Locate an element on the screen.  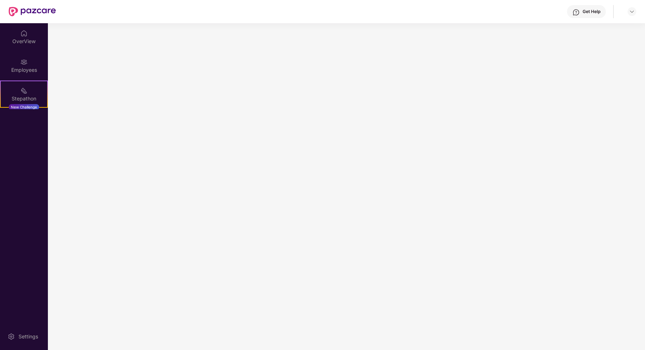
img: svg+xml;base64,PHN2ZyBpZD0iU2V0dGluZy0yMHgyMCIgeG1sbnM9Imh0dHA6Ly93d3cudzMub3JnLzIwMDAvc3ZnIiB3aW... is located at coordinates (11, 337).